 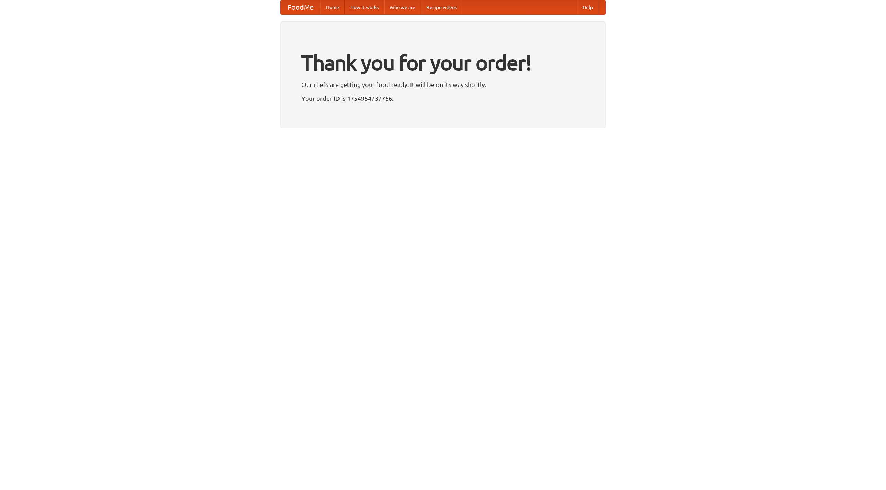 What do you see at coordinates (333, 7) in the screenshot?
I see `a: Home` at bounding box center [333, 7].